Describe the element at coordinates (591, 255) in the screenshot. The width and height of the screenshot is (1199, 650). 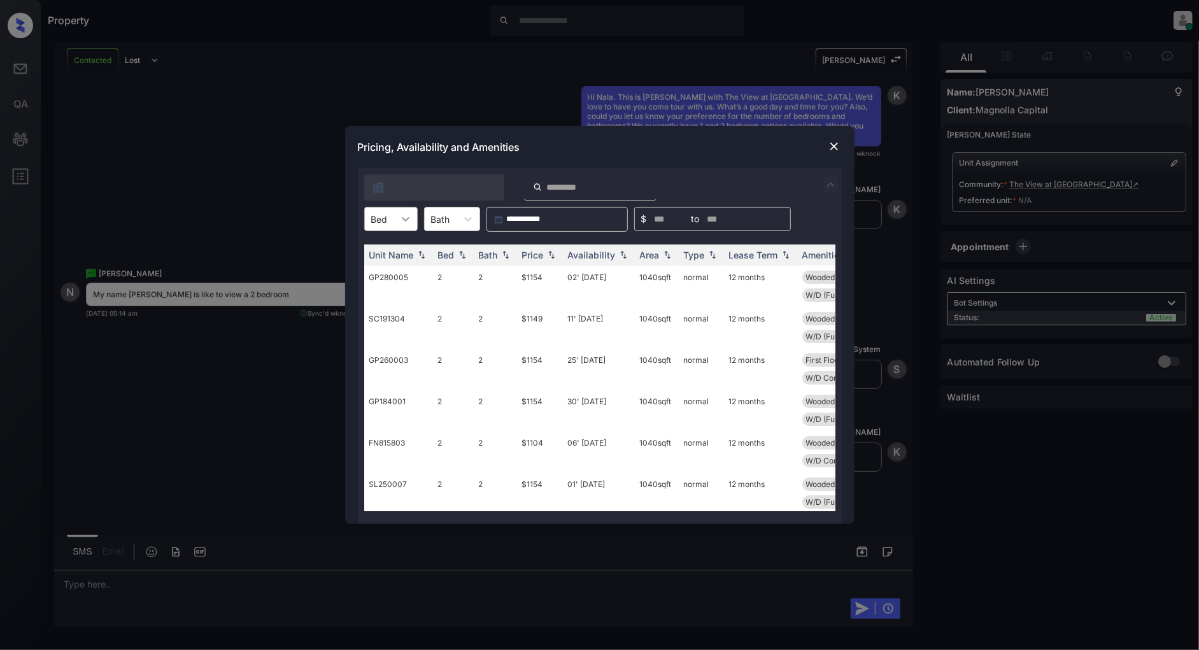
I see `div: Availability` at that location.